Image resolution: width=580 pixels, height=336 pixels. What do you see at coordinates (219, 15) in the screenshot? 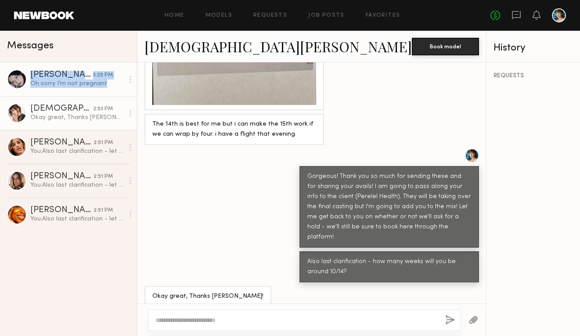
I see `a: Models` at bounding box center [219, 15].